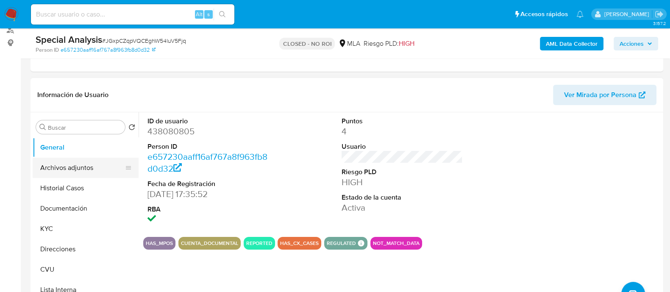 The height and width of the screenshot is (292, 670). What do you see at coordinates (631, 44) in the screenshot?
I see `span: Acciones` at bounding box center [631, 44].